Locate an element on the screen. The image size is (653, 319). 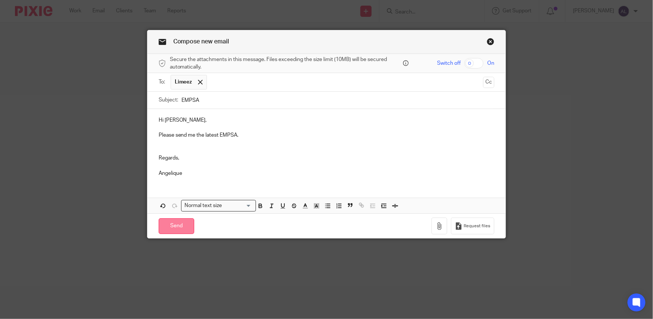
input: Search for option is located at coordinates (238, 206).